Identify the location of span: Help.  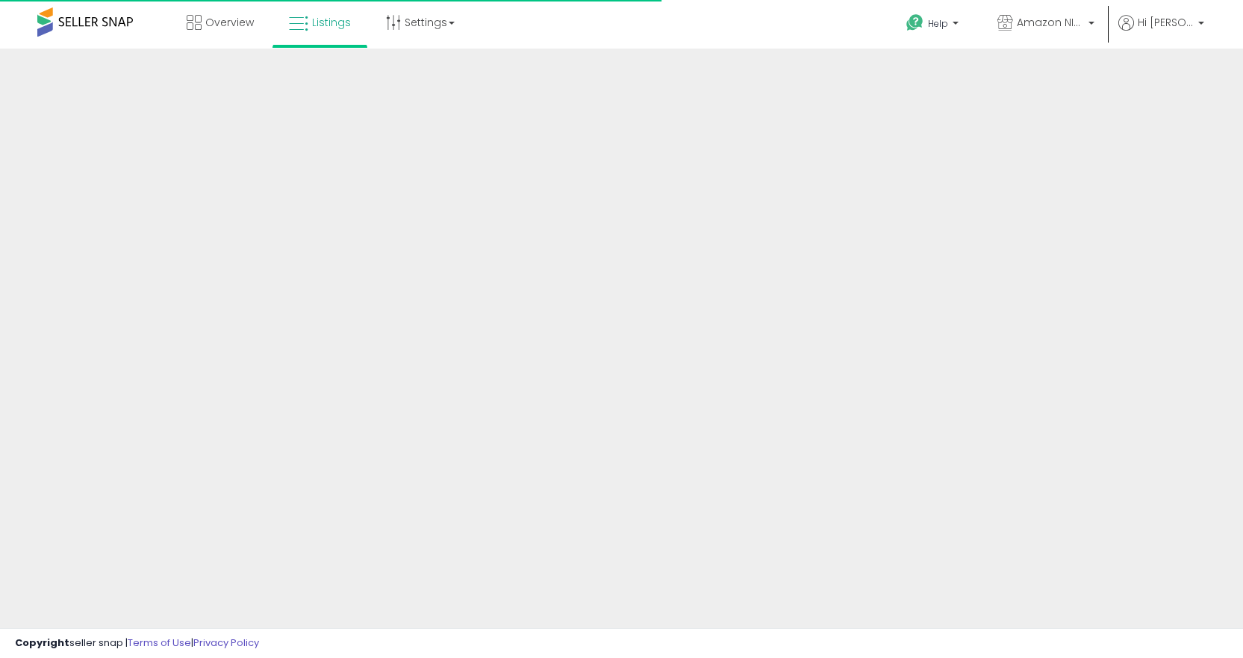
(938, 23).